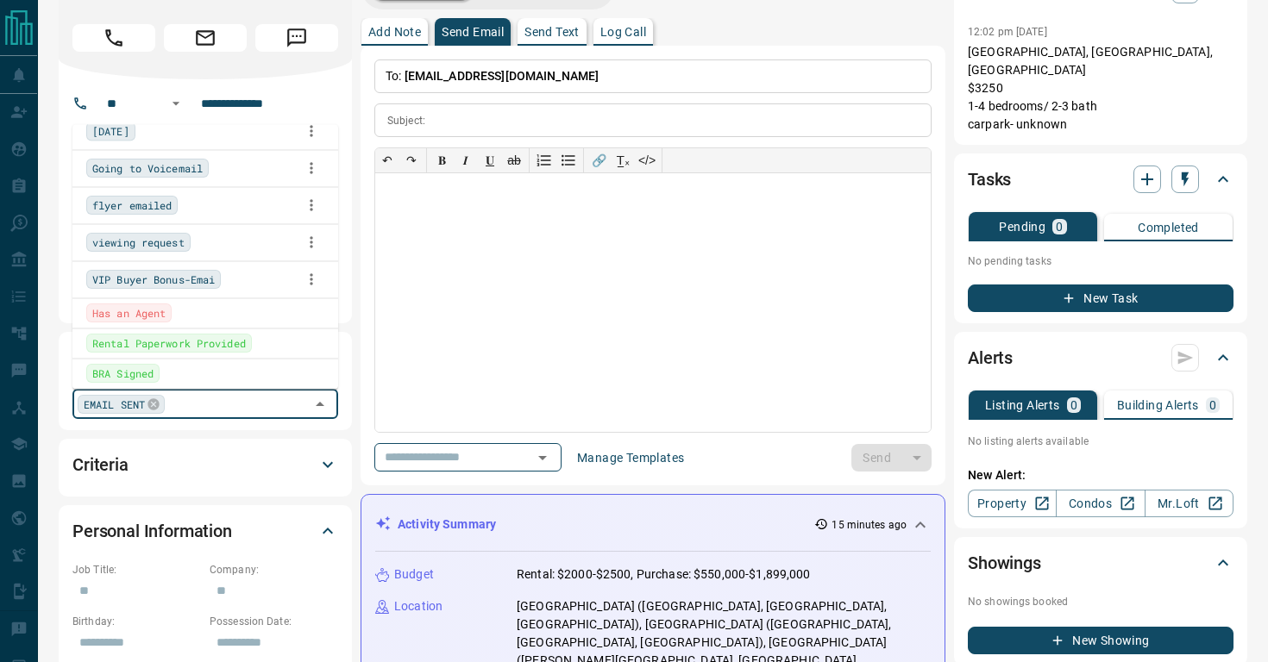  I want to click on p: 15 minutes ago, so click(869, 525).